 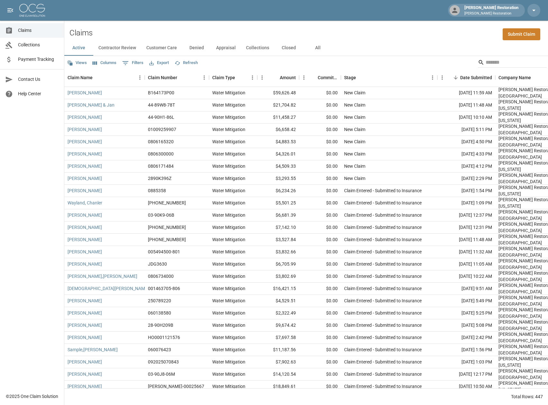 What do you see at coordinates (32, 10) in the screenshot?
I see `img: ocs-logo-white-transparent.png` at bounding box center [32, 10].